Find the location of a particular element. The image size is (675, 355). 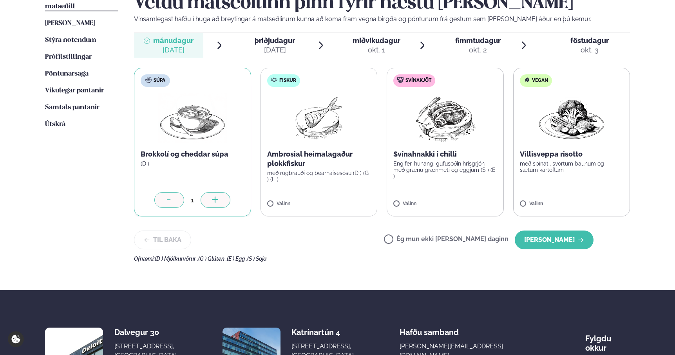

img: Vegan.svg is located at coordinates (527, 80).